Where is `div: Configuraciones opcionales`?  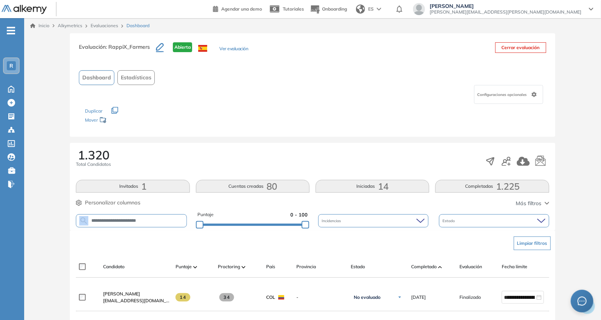
div: Configuraciones opcionales is located at coordinates (508, 94).